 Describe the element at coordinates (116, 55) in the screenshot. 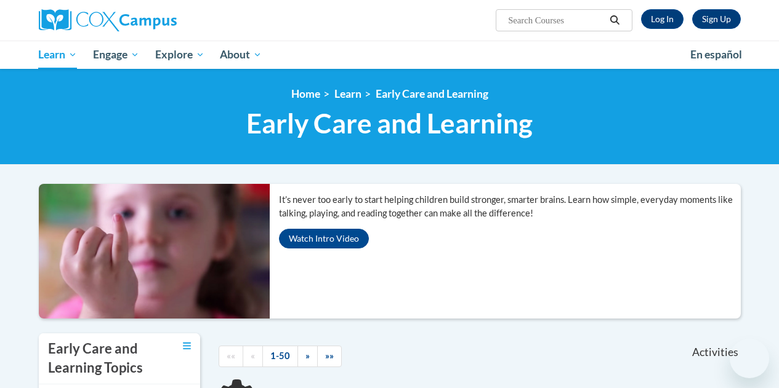

I see `span: Engage` at that location.